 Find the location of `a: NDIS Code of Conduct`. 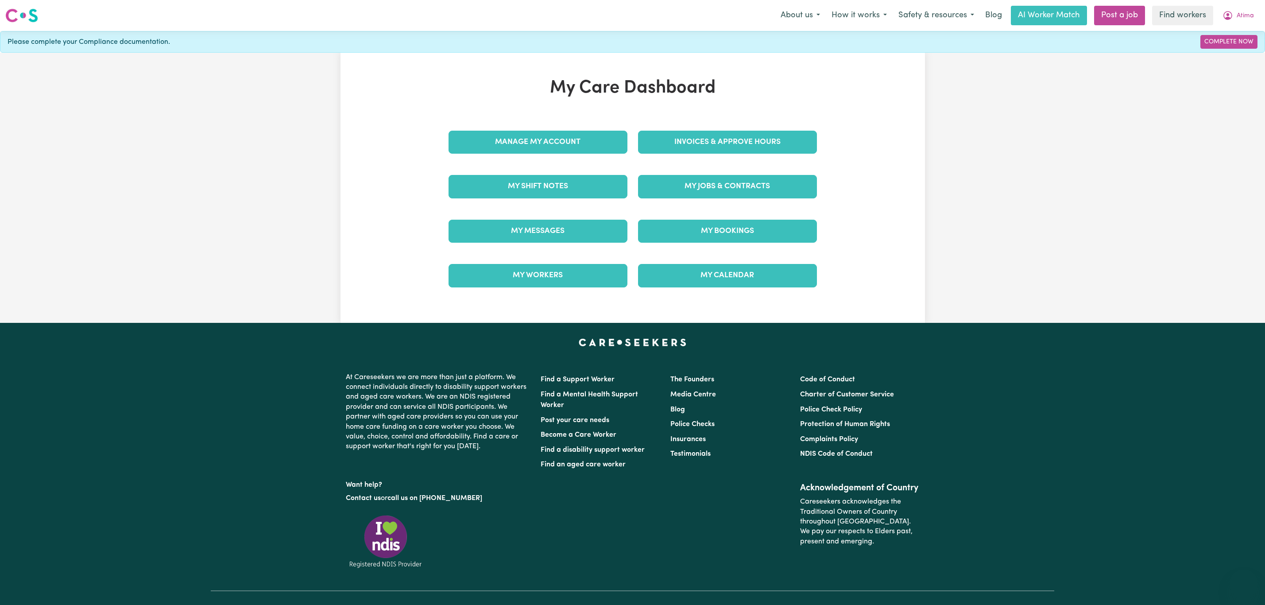

a: NDIS Code of Conduct is located at coordinates (837, 454).